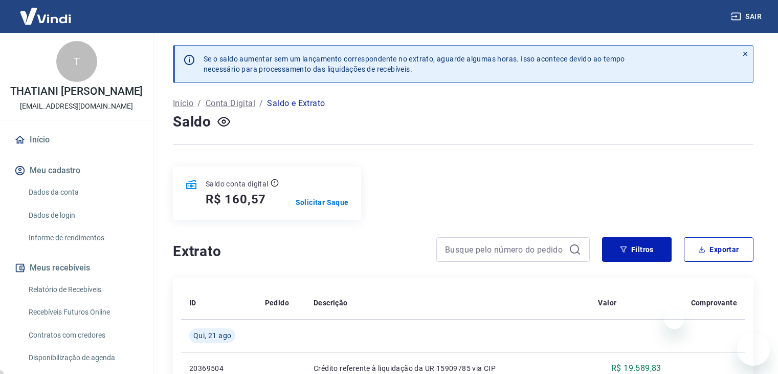 This screenshot has height=374, width=778. What do you see at coordinates (298, 251) in the screenshot?
I see `h4: Extrato` at bounding box center [298, 251].